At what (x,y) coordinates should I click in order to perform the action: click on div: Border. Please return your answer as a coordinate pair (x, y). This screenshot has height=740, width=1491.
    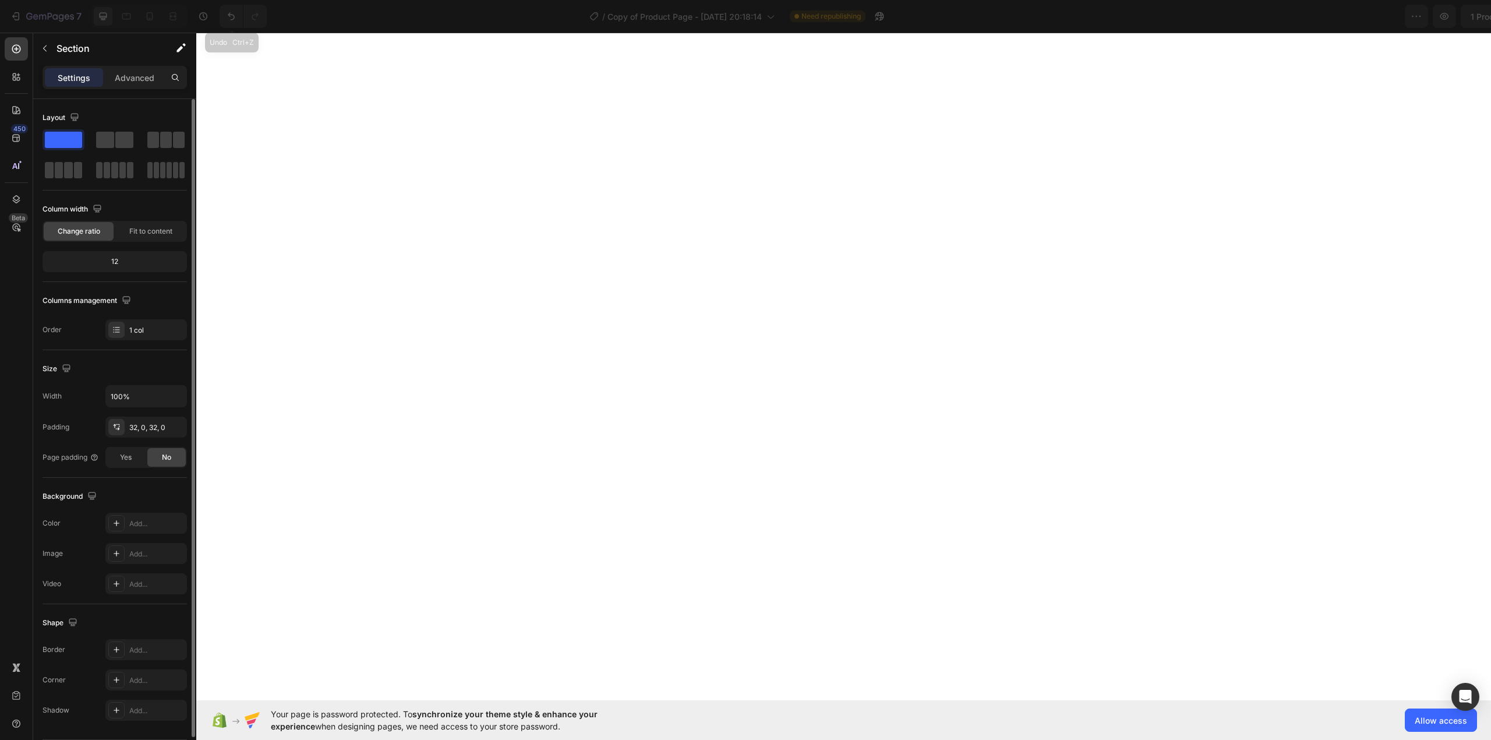
    Looking at the image, I should click on (54, 649).